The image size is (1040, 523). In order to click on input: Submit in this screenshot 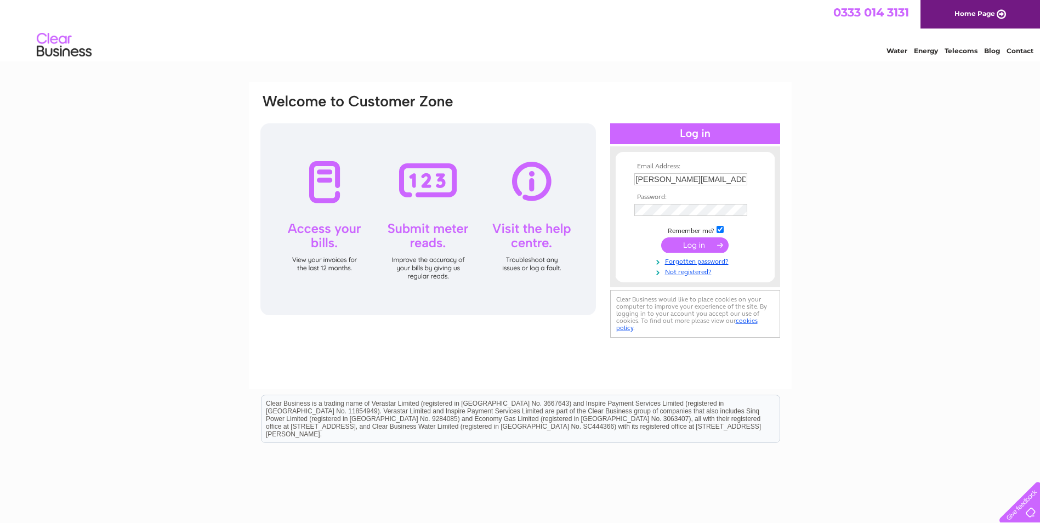, I will do `click(695, 245)`.